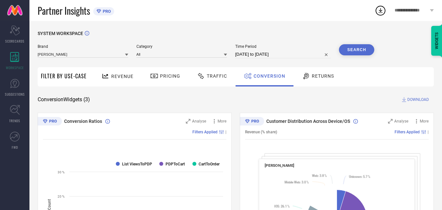  I want to click on span: DOWNLOAD, so click(418, 99).